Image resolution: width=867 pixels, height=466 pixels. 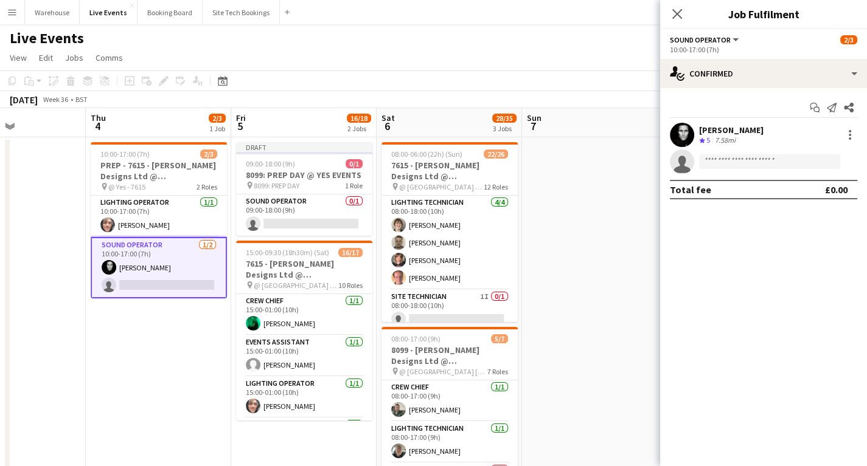 What do you see at coordinates (504, 118) in the screenshot?
I see `span: 28/35` at bounding box center [504, 118].